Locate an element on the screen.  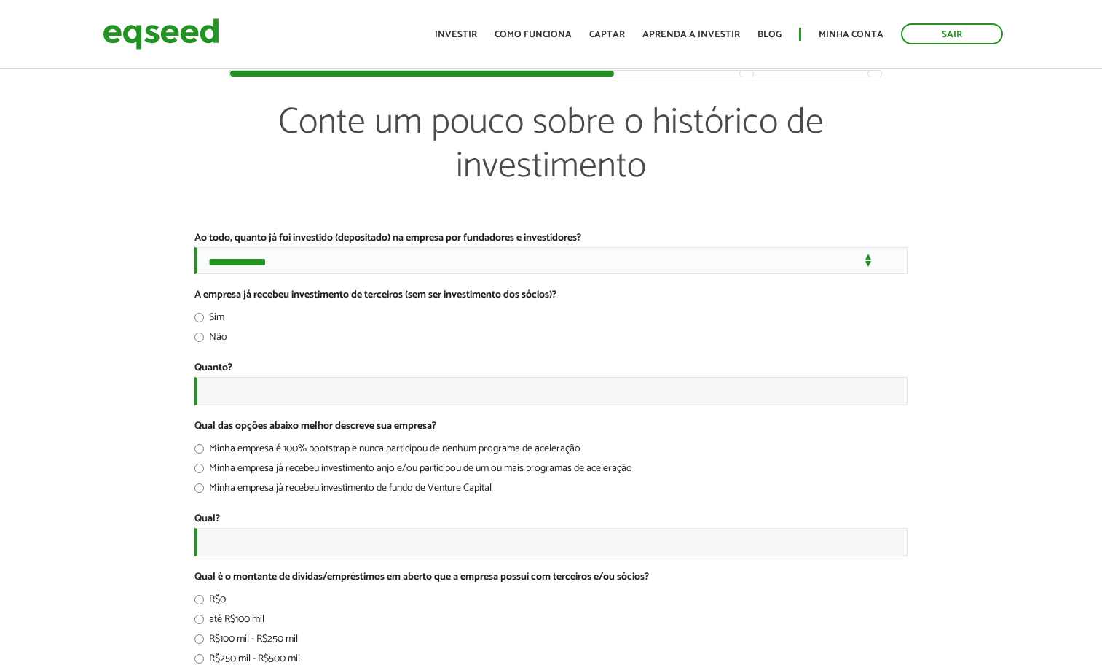
label: Sim is located at coordinates (209, 320).